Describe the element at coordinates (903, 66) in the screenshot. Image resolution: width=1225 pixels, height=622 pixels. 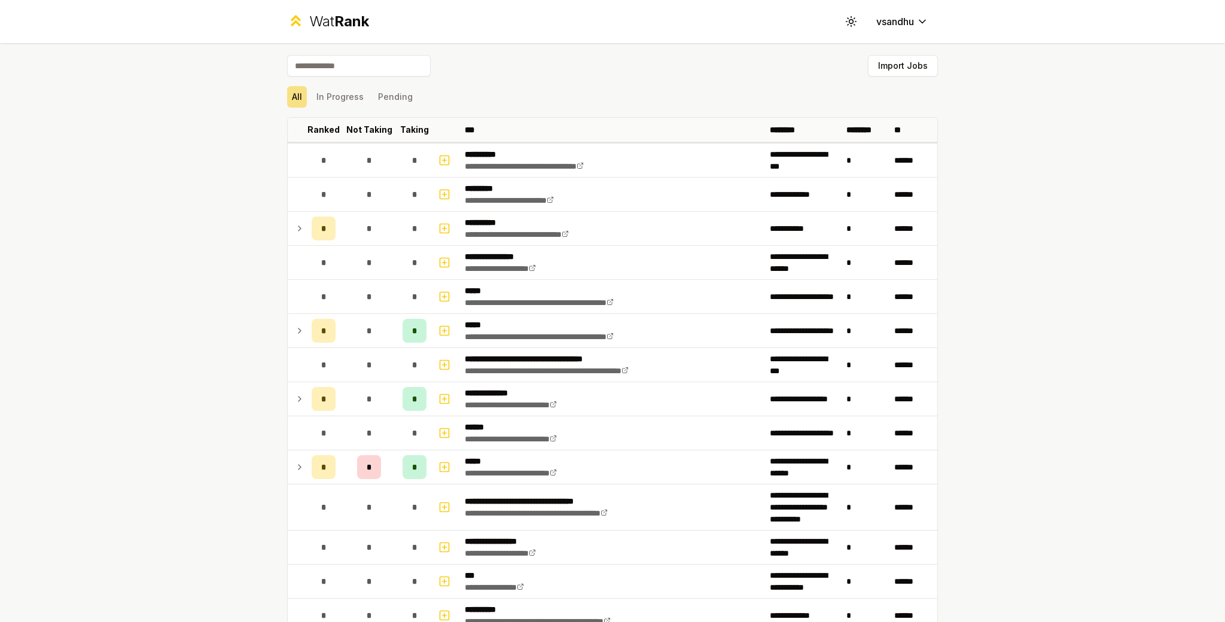
I see `button: Import Jobs` at that location.